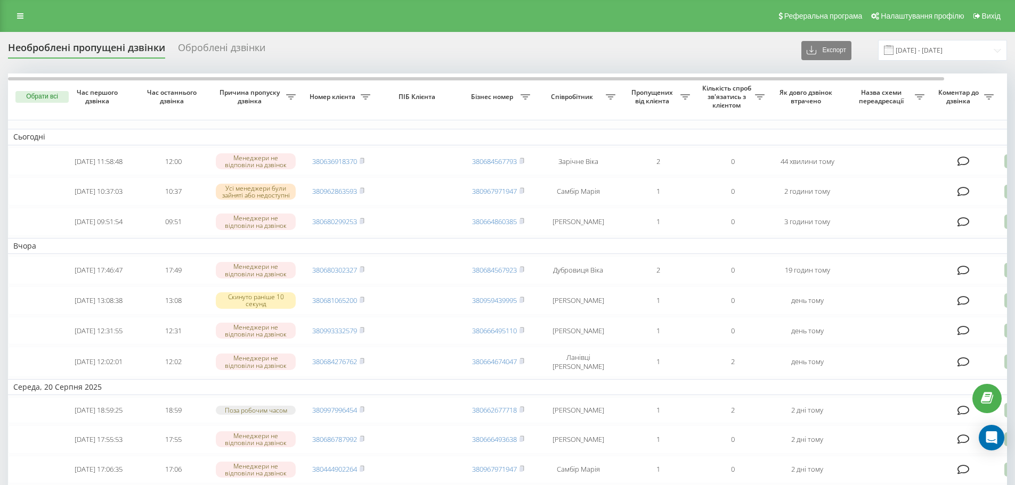  What do you see at coordinates (173, 270) in the screenshot?
I see `td: 17:49` at bounding box center [173, 270].